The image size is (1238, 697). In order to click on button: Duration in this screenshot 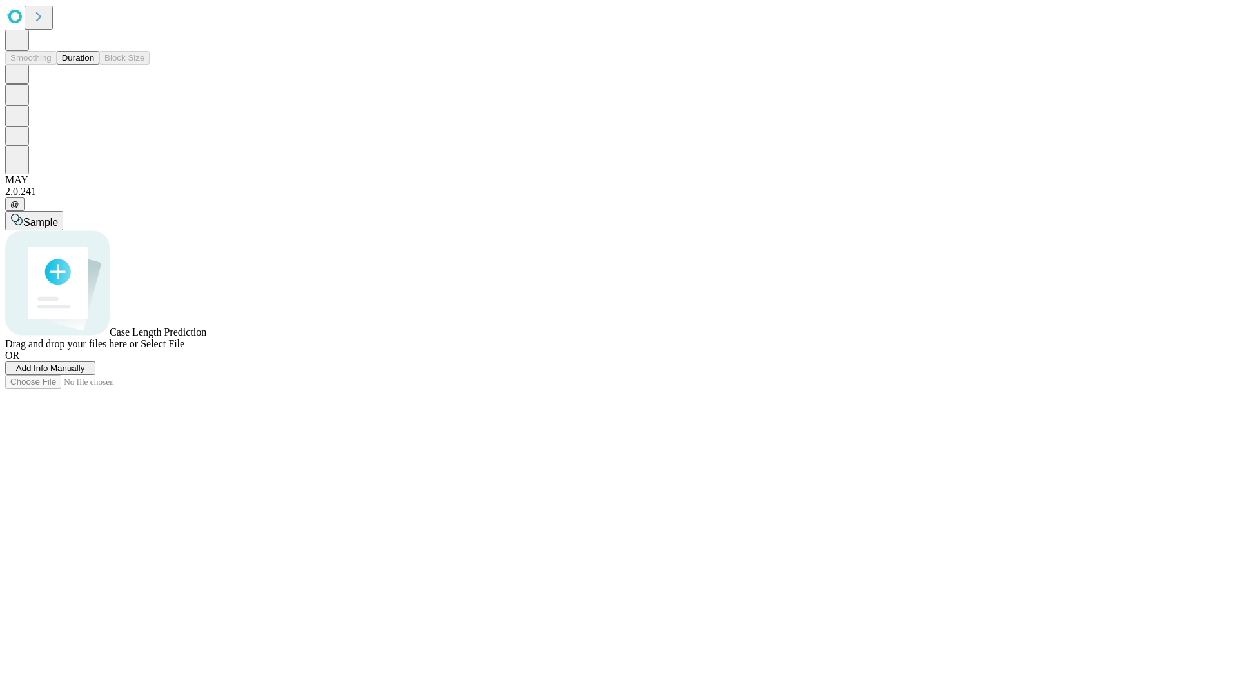, I will do `click(78, 57)`.